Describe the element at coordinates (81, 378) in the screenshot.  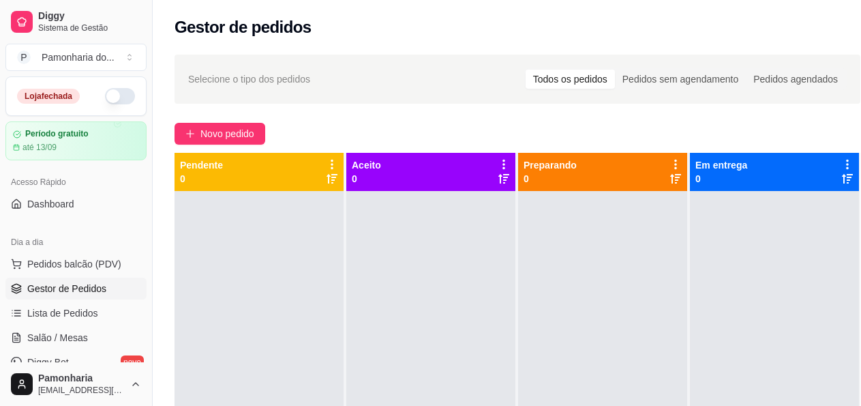
I see `span: Pamonharia` at that location.